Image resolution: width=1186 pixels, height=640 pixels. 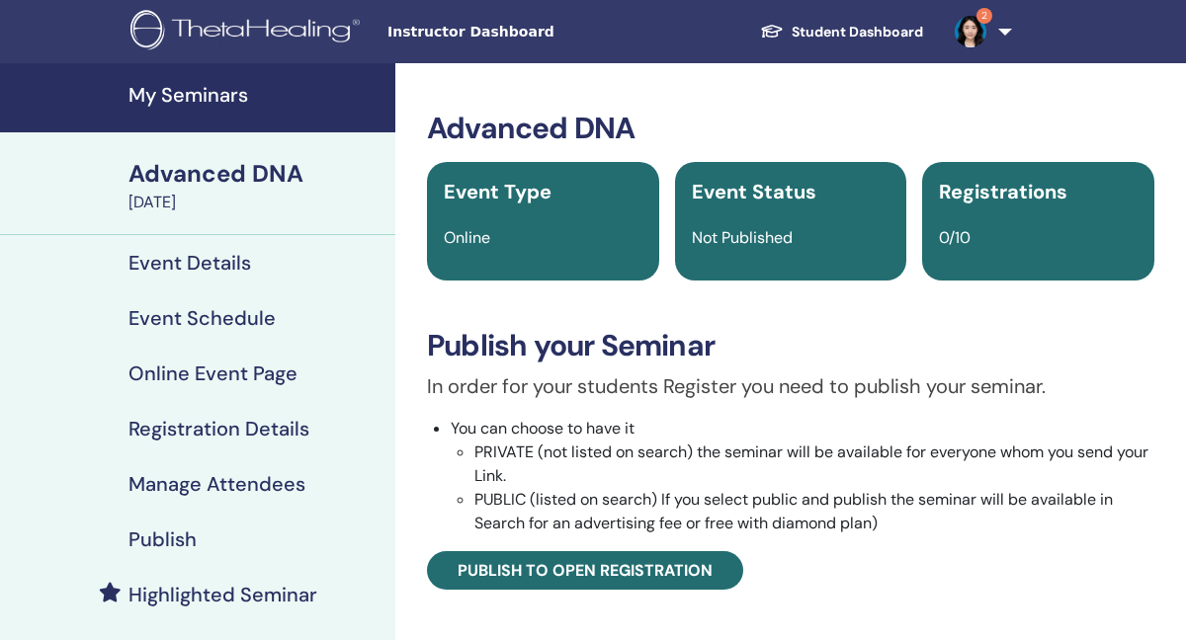 I want to click on span: Registrations, so click(x=1003, y=192).